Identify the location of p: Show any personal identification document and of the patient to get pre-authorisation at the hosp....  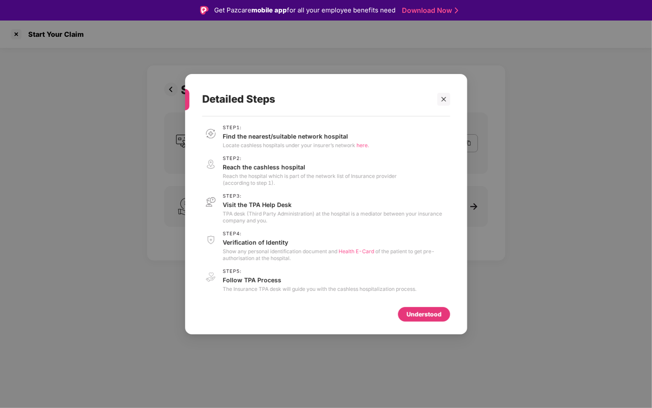
(337, 254).